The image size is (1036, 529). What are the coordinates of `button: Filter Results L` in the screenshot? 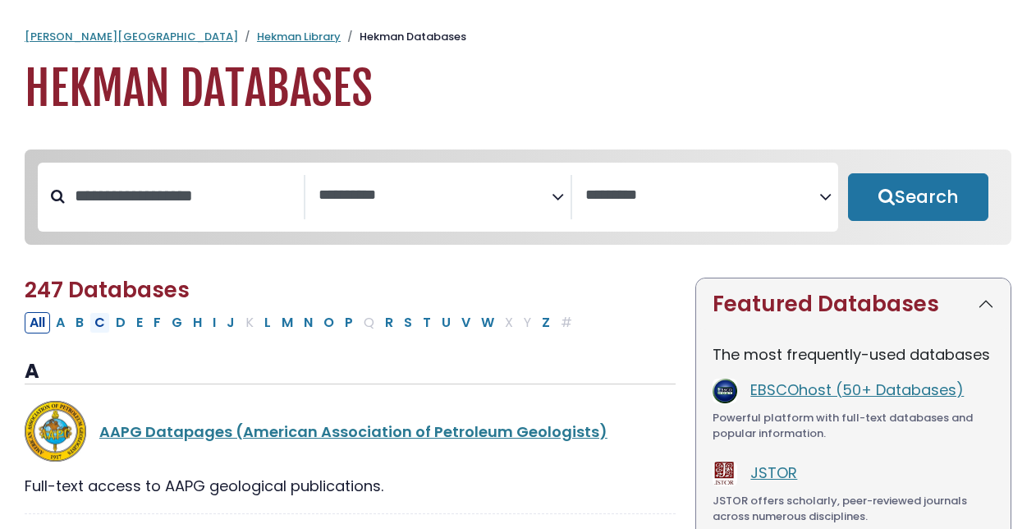 It's located at (268, 323).